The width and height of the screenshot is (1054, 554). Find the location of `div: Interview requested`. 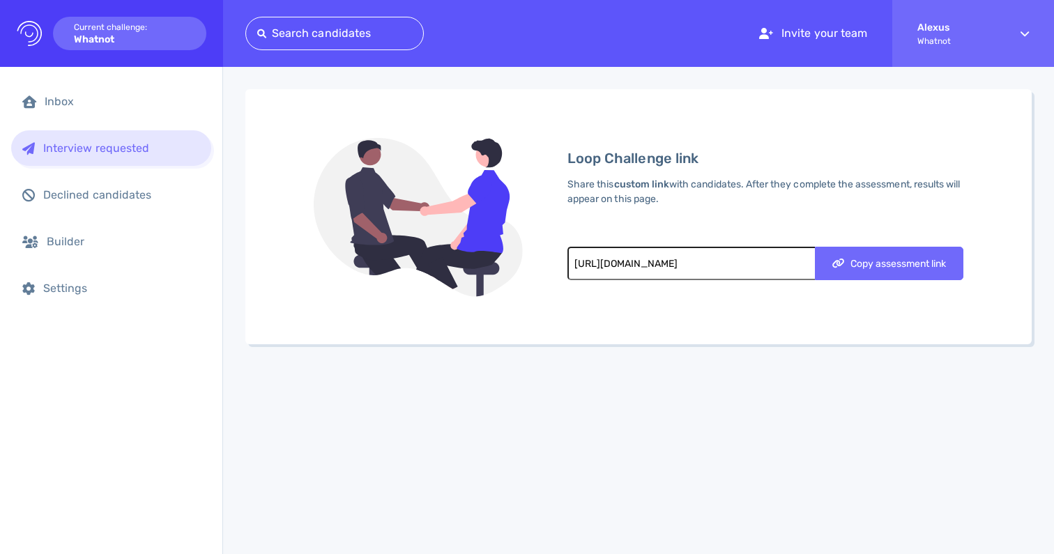

div: Interview requested is located at coordinates (121, 148).